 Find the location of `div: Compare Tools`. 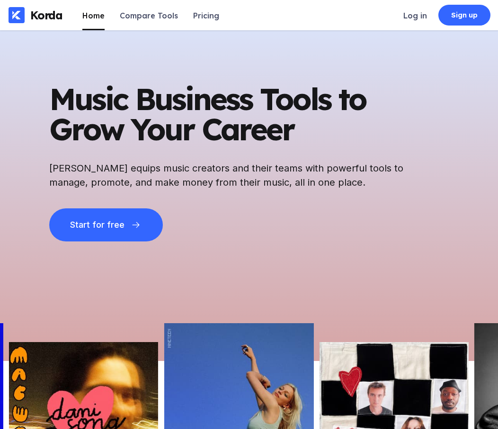

div: Compare Tools is located at coordinates (149, 16).